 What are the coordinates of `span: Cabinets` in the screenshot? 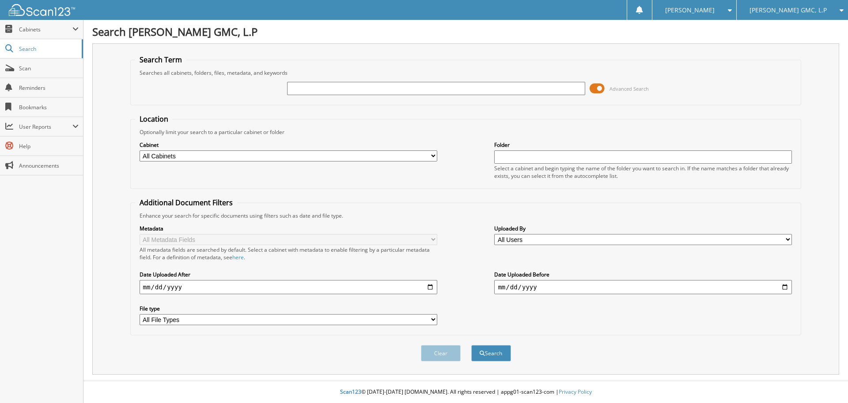 It's located at (46, 29).